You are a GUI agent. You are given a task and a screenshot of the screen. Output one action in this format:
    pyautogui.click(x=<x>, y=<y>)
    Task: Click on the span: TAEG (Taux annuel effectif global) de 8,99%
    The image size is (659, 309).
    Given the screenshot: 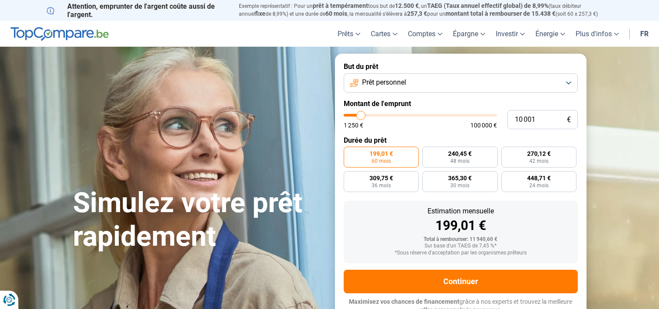 What is the action you would take?
    pyautogui.click(x=488, y=6)
    